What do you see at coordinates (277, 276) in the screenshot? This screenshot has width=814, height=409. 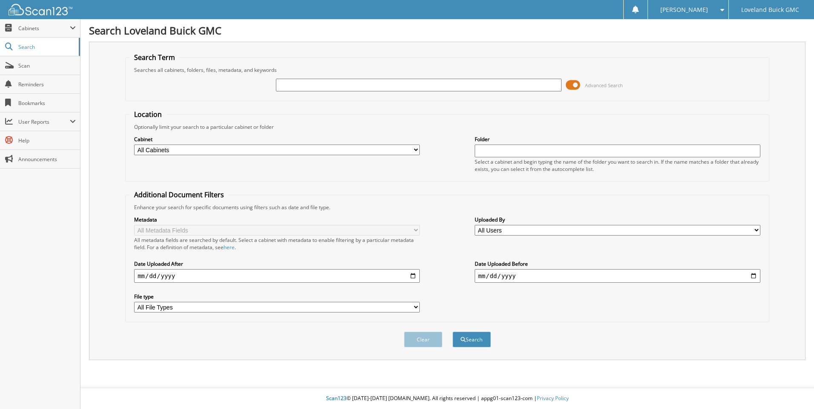 I see `input: start` at bounding box center [277, 276].